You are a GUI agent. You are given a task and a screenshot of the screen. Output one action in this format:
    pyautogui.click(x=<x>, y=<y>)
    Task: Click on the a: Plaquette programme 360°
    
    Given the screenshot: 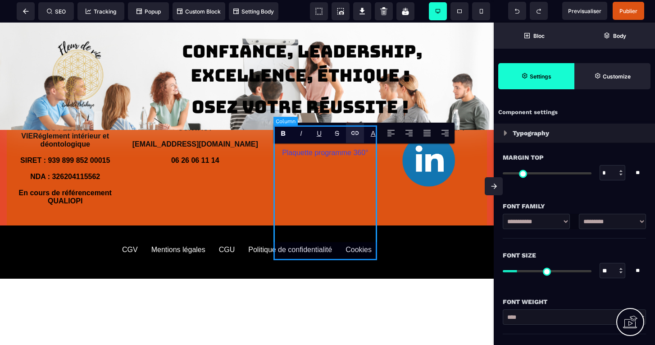 What is the action you would take?
    pyautogui.click(x=325, y=130)
    